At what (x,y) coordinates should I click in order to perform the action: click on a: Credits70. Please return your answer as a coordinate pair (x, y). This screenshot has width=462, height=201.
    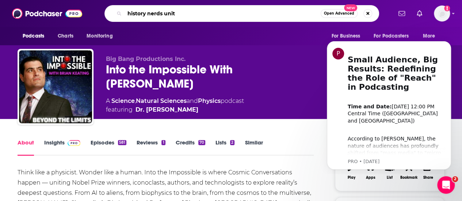
    Looking at the image, I should click on (190, 148).